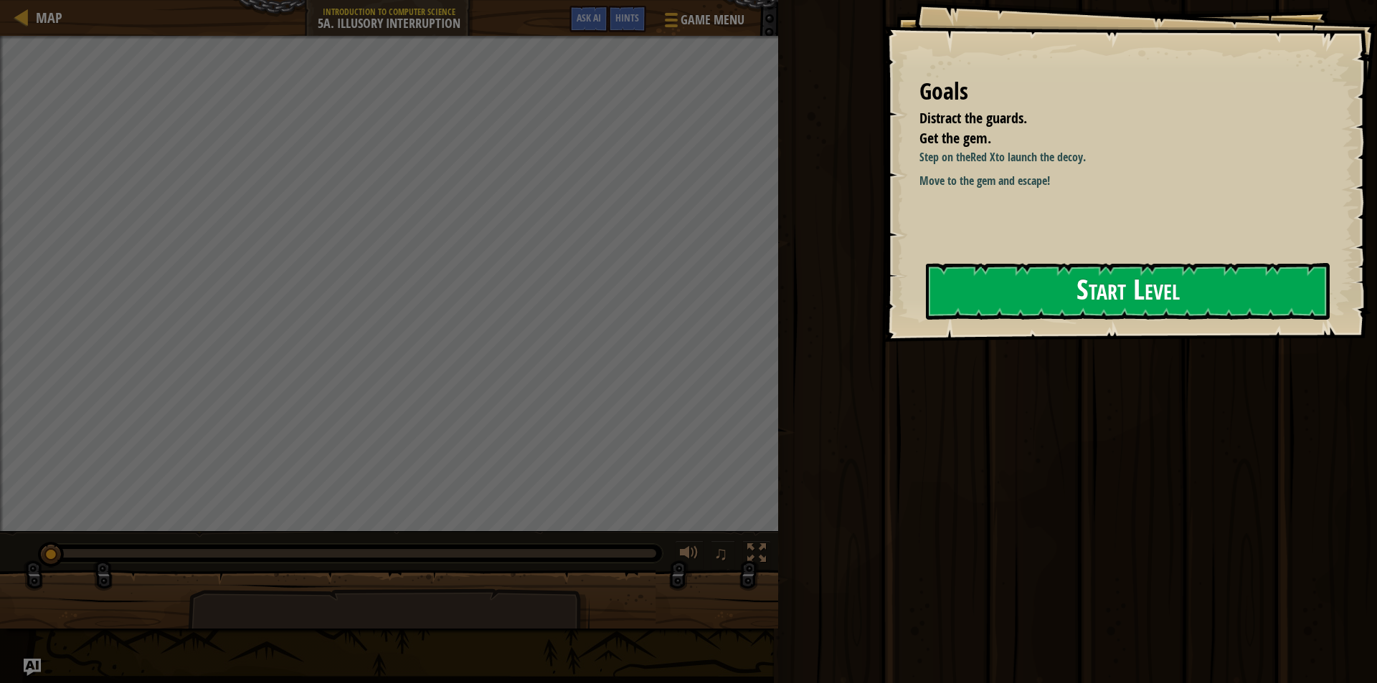 The image size is (1377, 683). I want to click on button: Adjust volume, so click(689, 555).